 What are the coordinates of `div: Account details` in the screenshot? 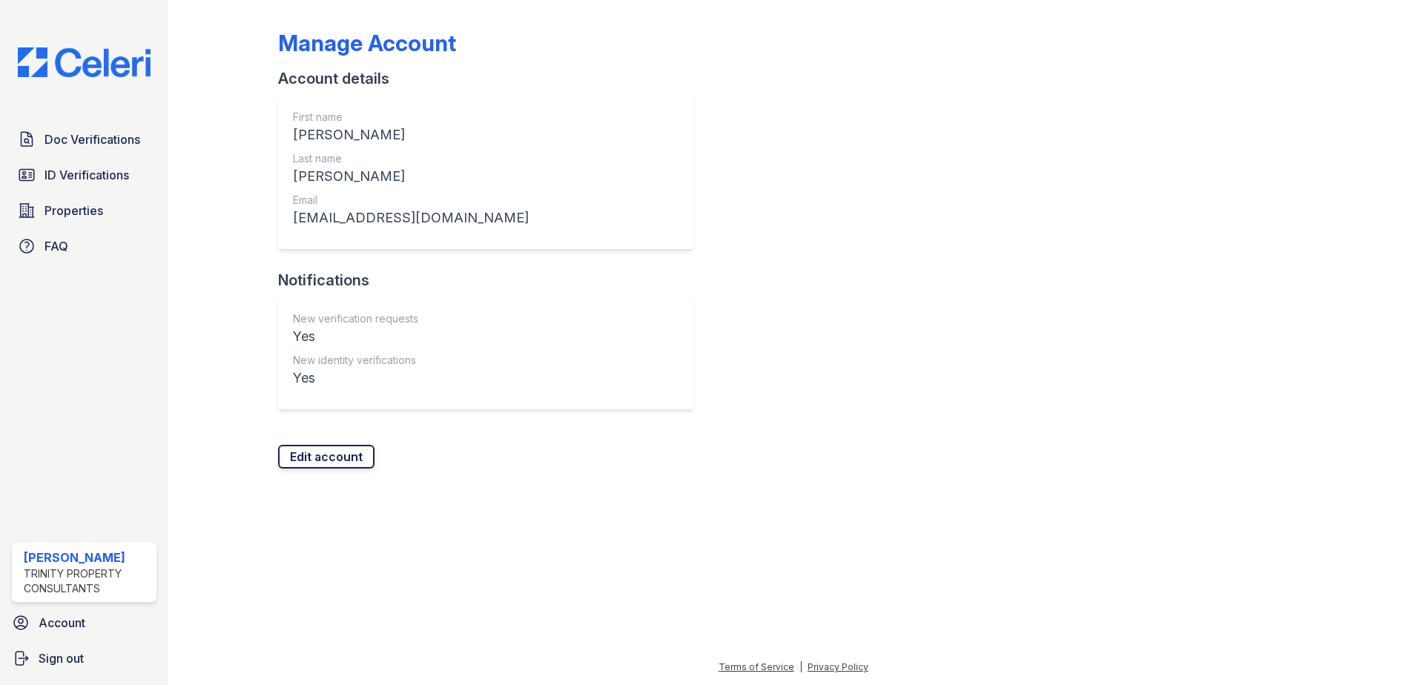 It's located at (492, 79).